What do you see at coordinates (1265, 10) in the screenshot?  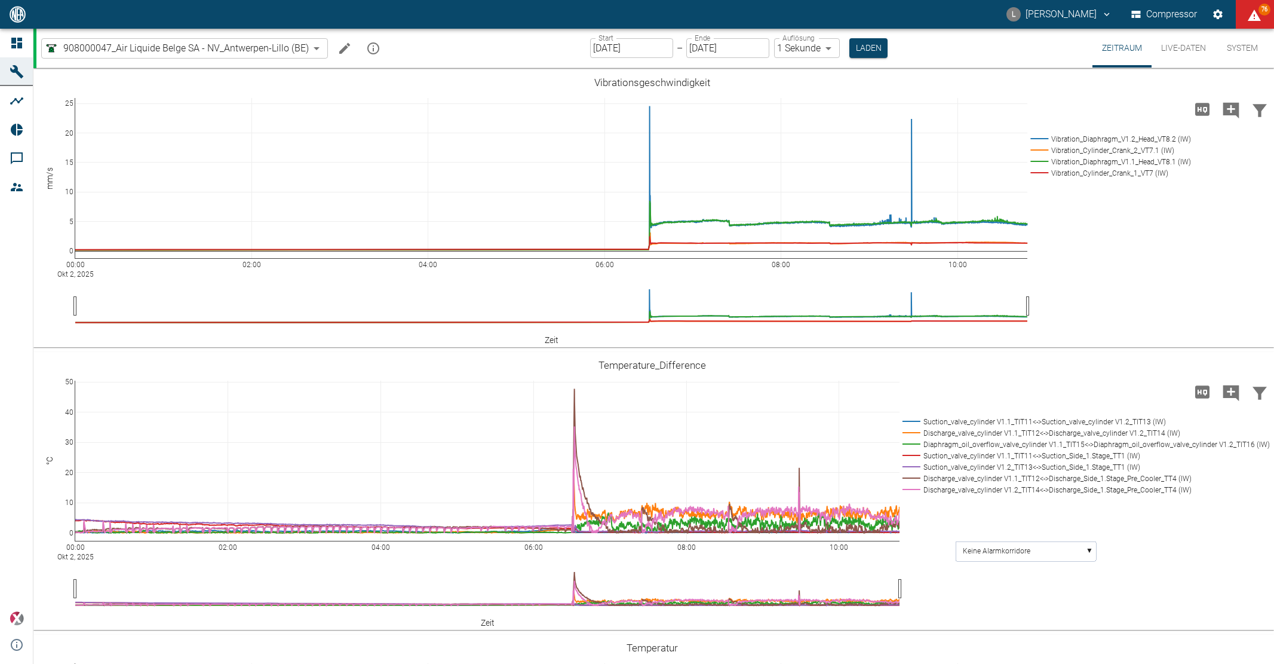 I see `span: 76` at bounding box center [1265, 10].